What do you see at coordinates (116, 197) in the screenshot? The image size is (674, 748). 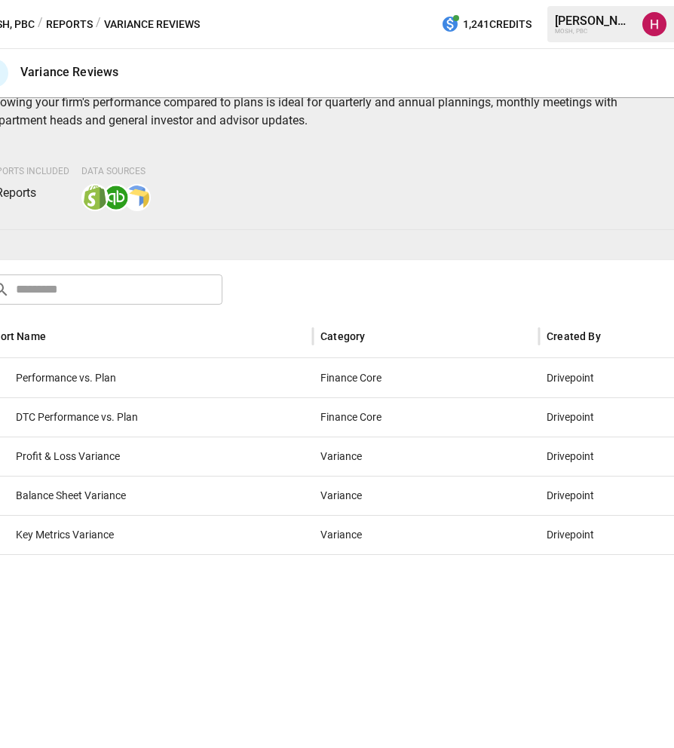 I see `img: quickbooks` at bounding box center [116, 197].